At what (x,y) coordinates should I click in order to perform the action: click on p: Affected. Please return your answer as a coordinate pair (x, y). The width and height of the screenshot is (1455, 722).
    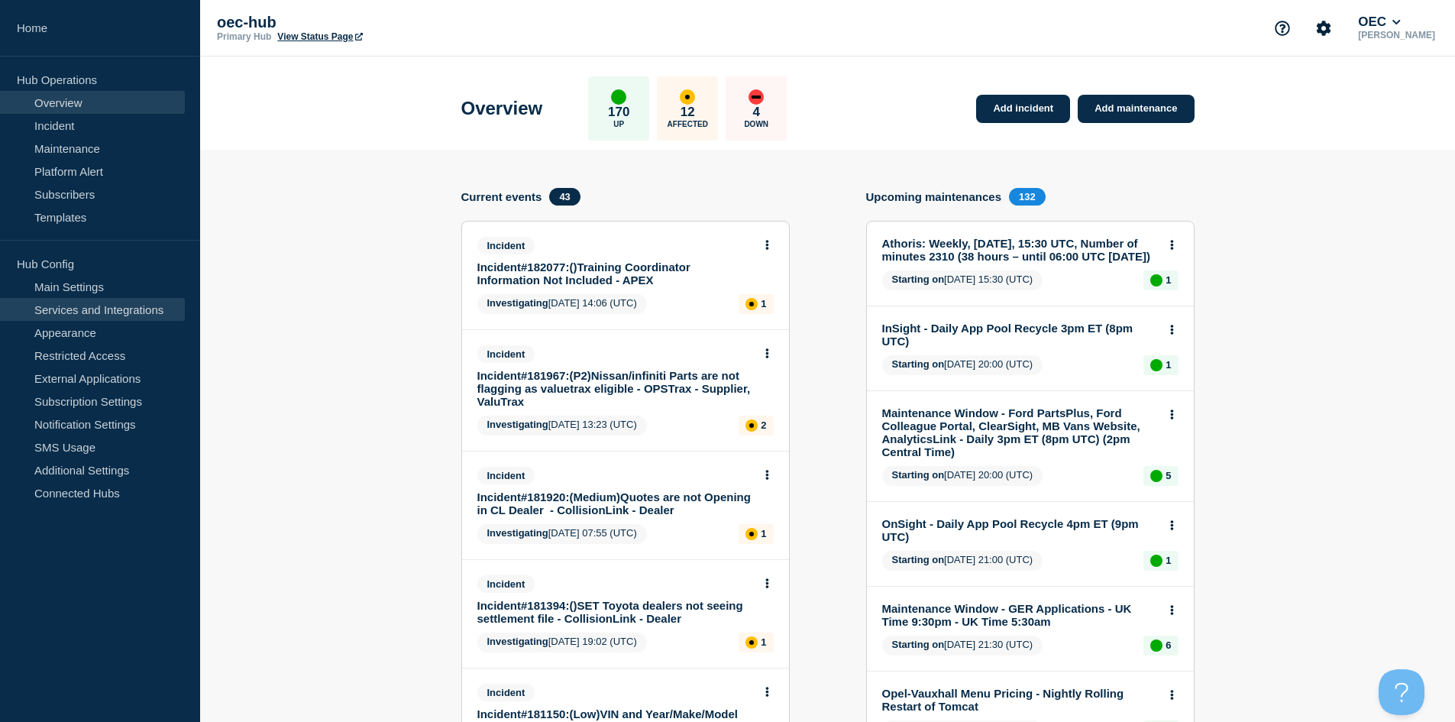
    Looking at the image, I should click on (687, 124).